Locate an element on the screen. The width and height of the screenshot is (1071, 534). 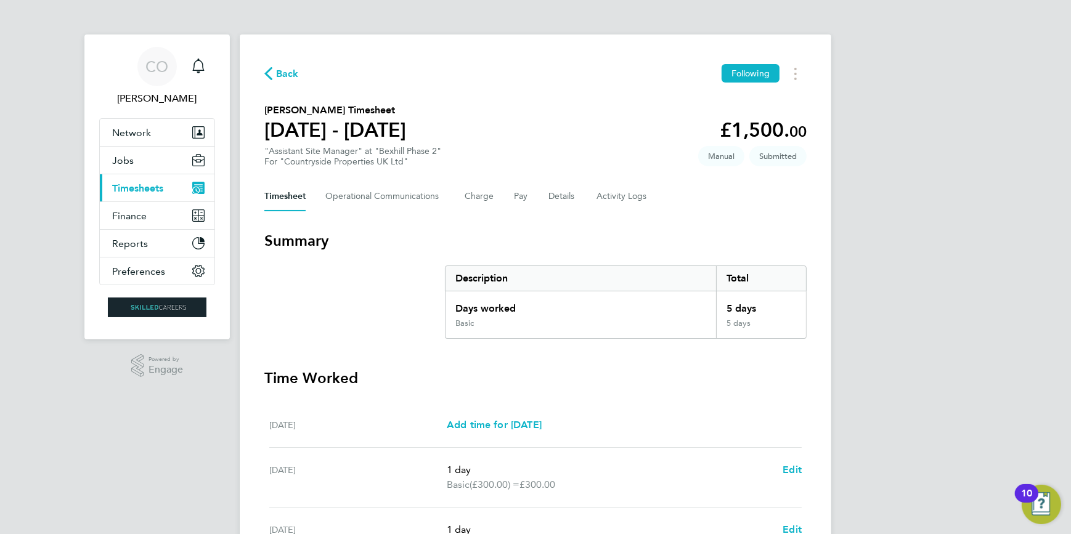
button: Details is located at coordinates (562, 197).